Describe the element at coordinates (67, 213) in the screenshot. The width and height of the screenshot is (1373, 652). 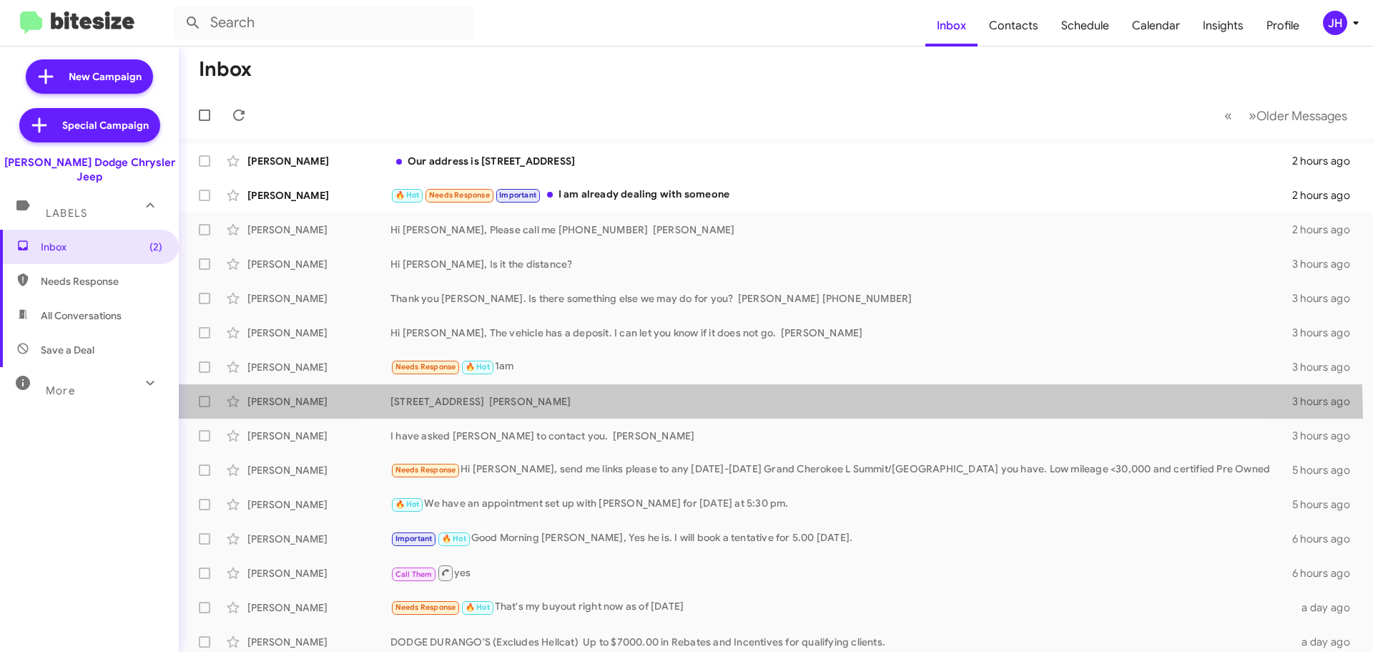
I see `span: Labels` at that location.